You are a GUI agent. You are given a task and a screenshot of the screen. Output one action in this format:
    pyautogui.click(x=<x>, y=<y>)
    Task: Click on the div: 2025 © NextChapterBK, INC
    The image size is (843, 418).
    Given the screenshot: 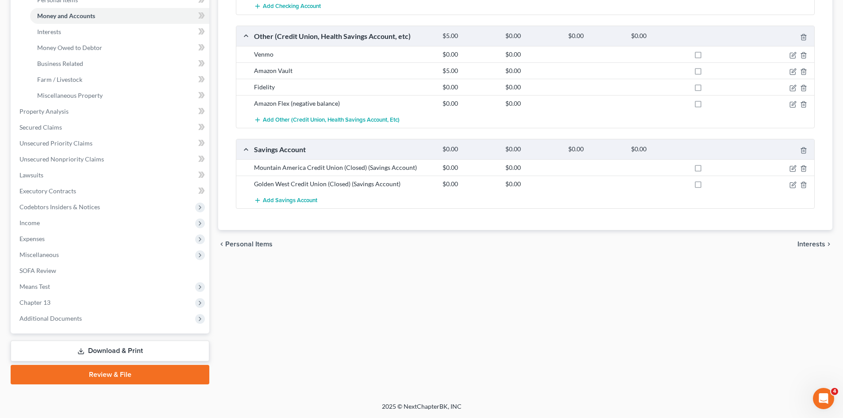 What is the action you would take?
    pyautogui.click(x=422, y=410)
    